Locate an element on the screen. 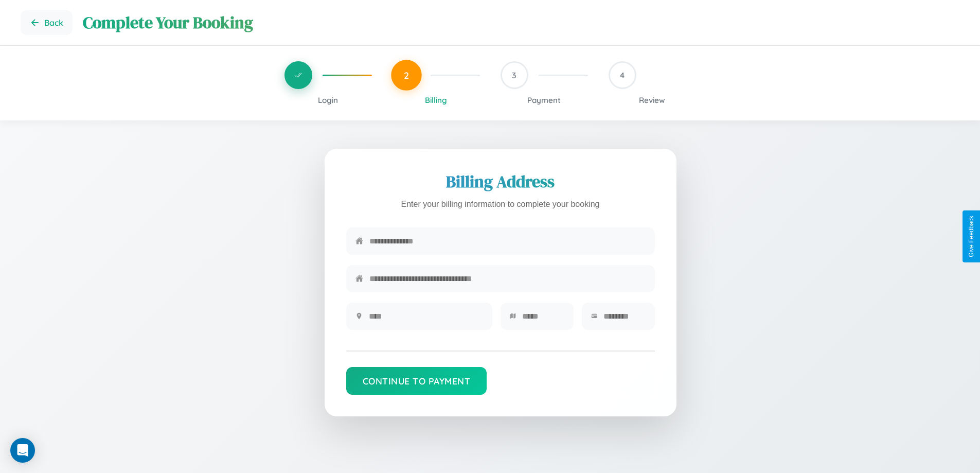  button: Go back is located at coordinates (46, 23).